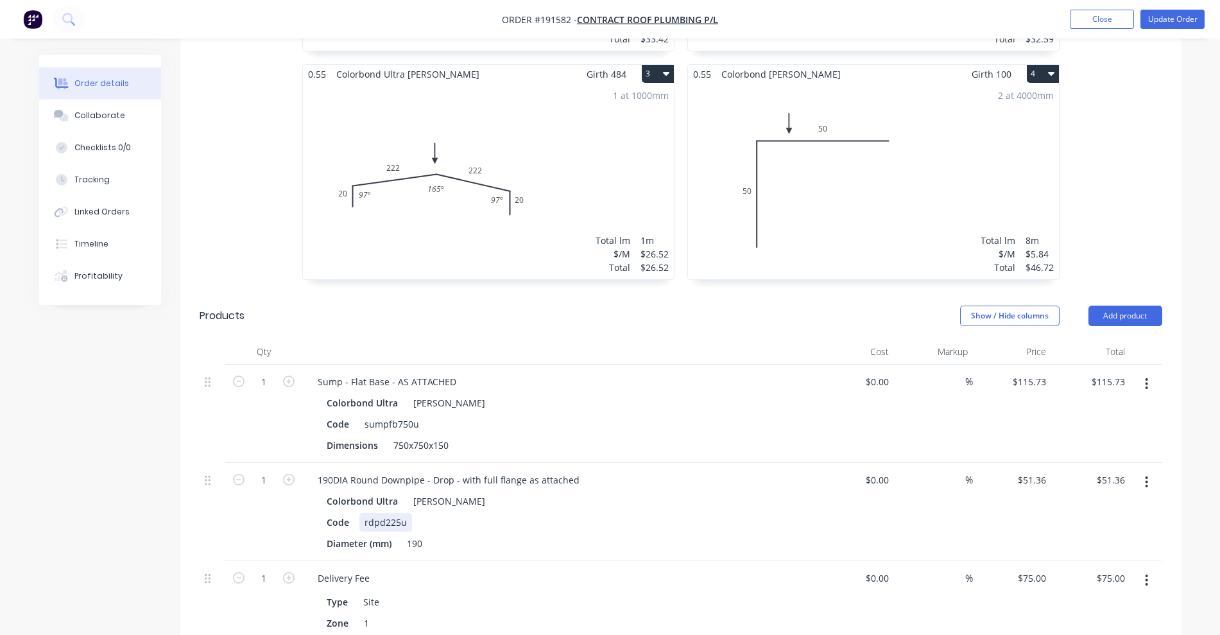  Describe the element at coordinates (658, 74) in the screenshot. I see `button: 3` at that location.